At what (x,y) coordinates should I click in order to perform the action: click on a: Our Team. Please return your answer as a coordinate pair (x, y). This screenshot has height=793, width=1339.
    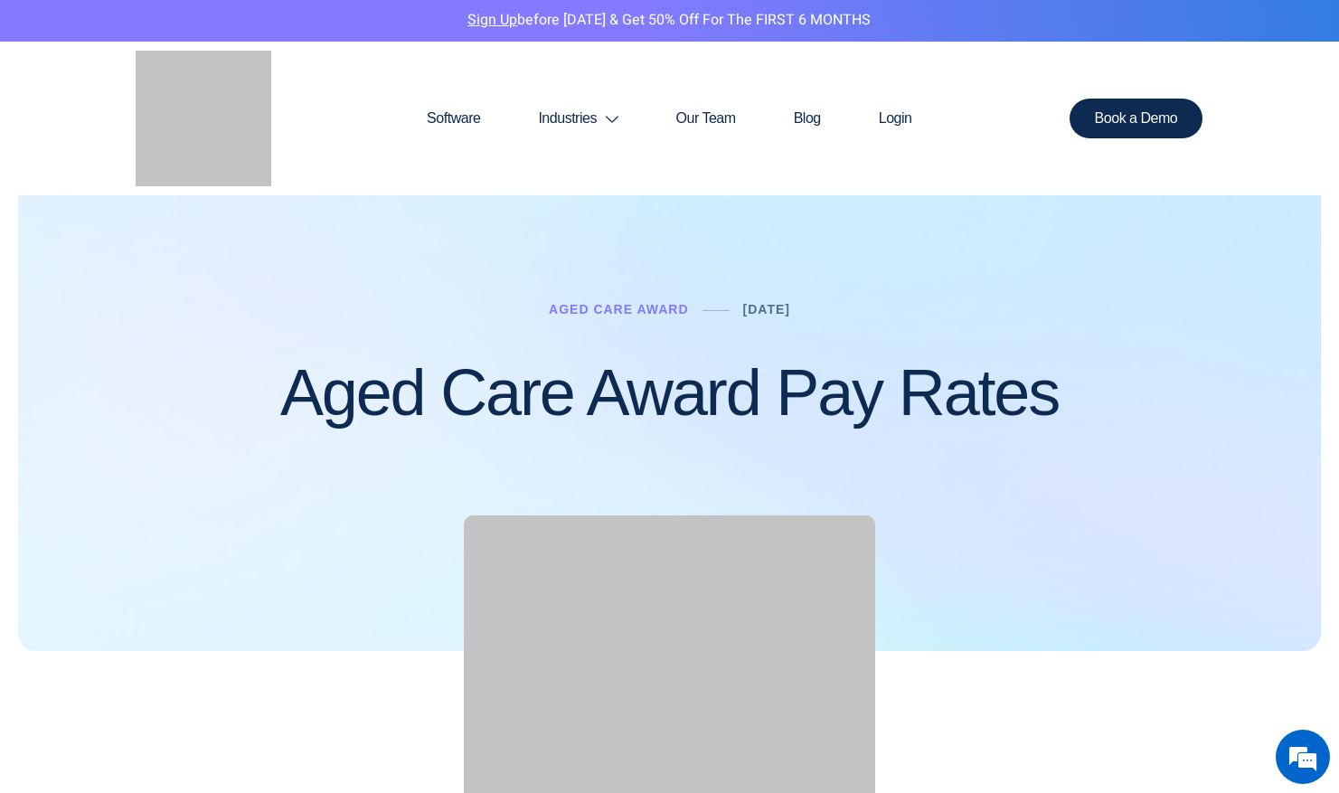
    Looking at the image, I should click on (706, 118).